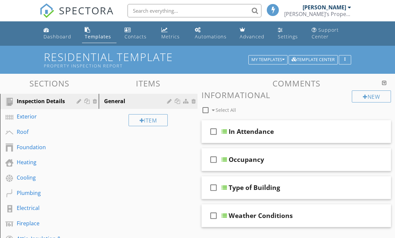 This screenshot has height=238, width=395. I want to click on div: Template Center, so click(313, 60).